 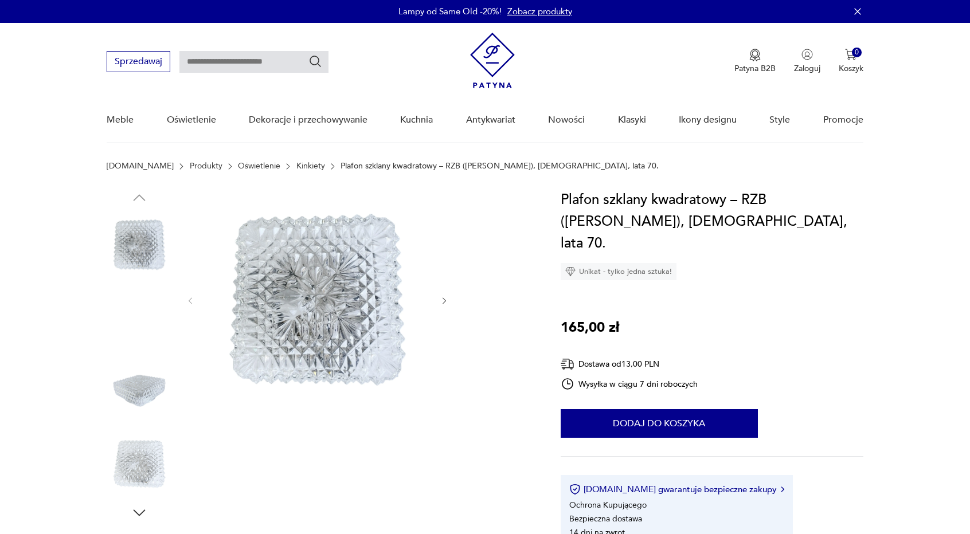 I want to click on div: Dostawa od 13,00 PLN, so click(x=630, y=364).